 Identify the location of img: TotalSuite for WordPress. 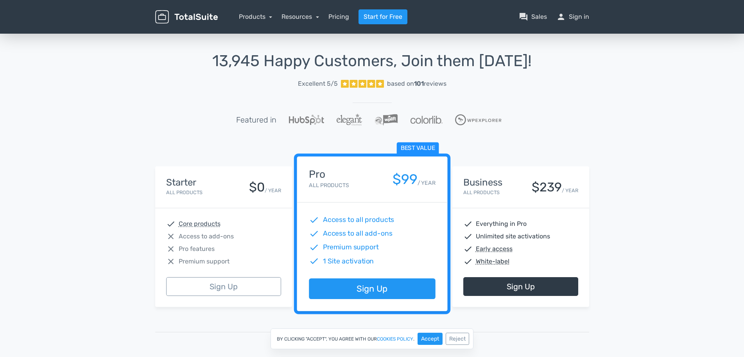
(187, 17).